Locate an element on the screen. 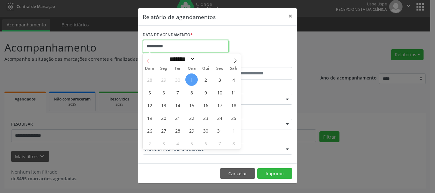 The width and height of the screenshot is (435, 193). span: Outubro 11, 2025 is located at coordinates (234, 92).